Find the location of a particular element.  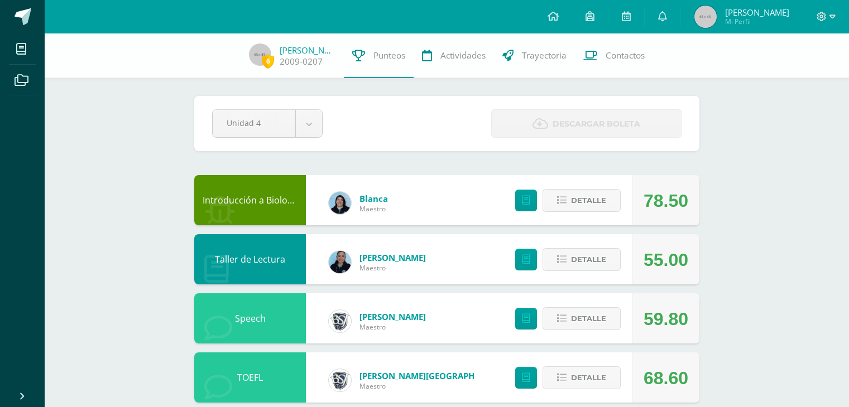

a: Actividades is located at coordinates (454, 56).